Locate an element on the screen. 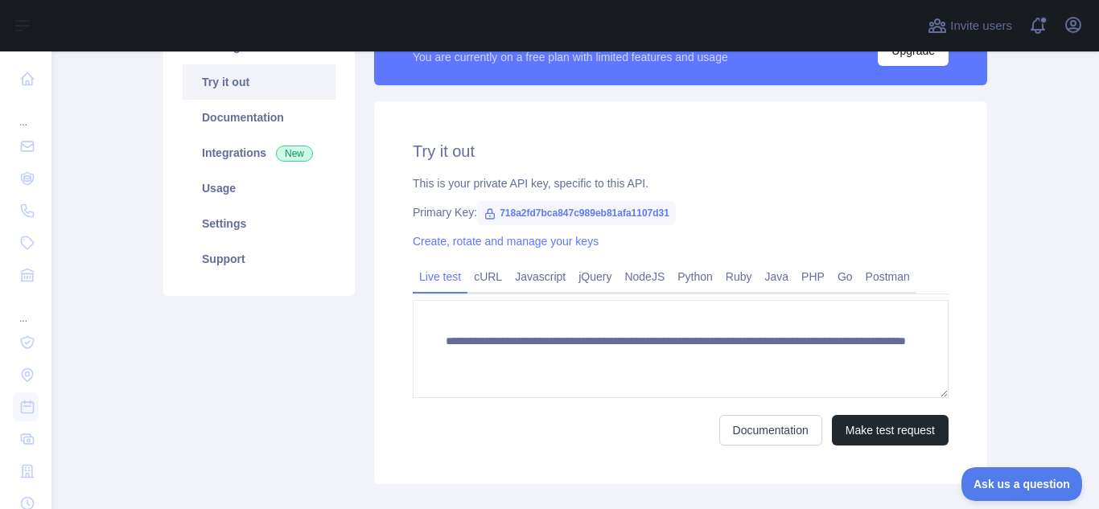 This screenshot has width=1099, height=509. a: Settings is located at coordinates (259, 224).